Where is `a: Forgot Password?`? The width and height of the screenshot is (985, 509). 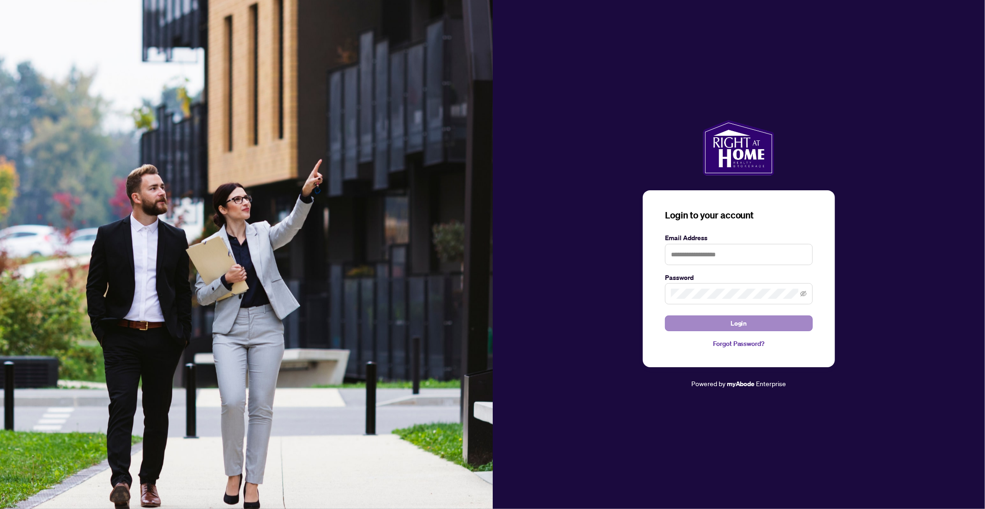
a: Forgot Password? is located at coordinates (739, 344).